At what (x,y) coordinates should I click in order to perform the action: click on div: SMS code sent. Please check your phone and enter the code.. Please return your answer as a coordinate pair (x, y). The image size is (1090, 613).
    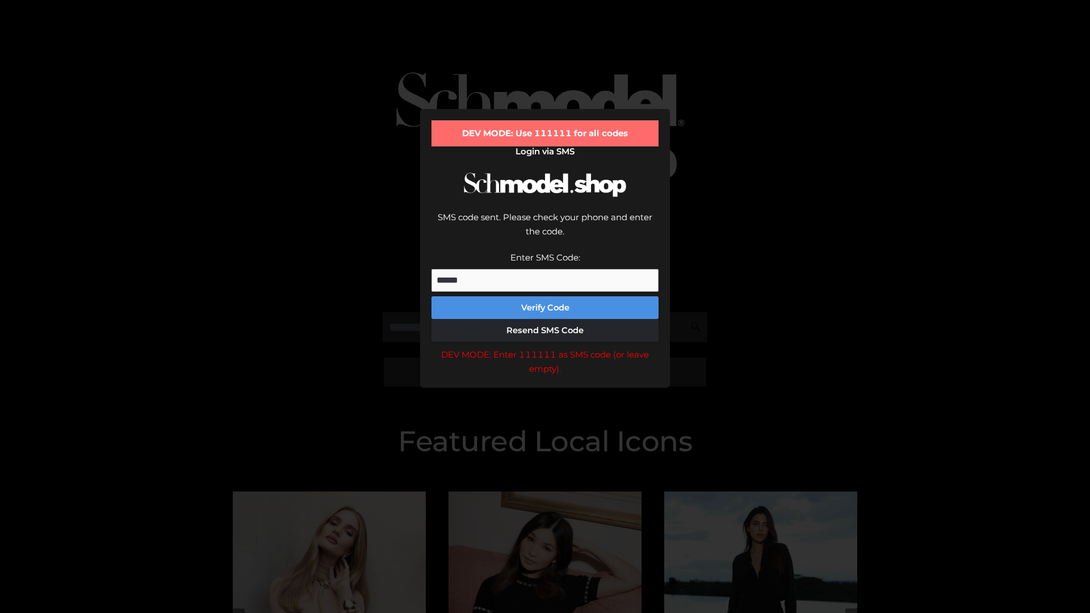
    Looking at the image, I should click on (545, 230).